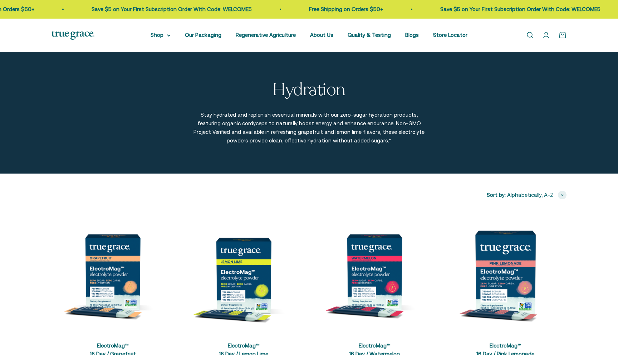  What do you see at coordinates (309, 128) in the screenshot?
I see `p: Stay hydrated and replenish essential minerals with our zero-sugar hydration products, featuring ...` at bounding box center [309, 128].